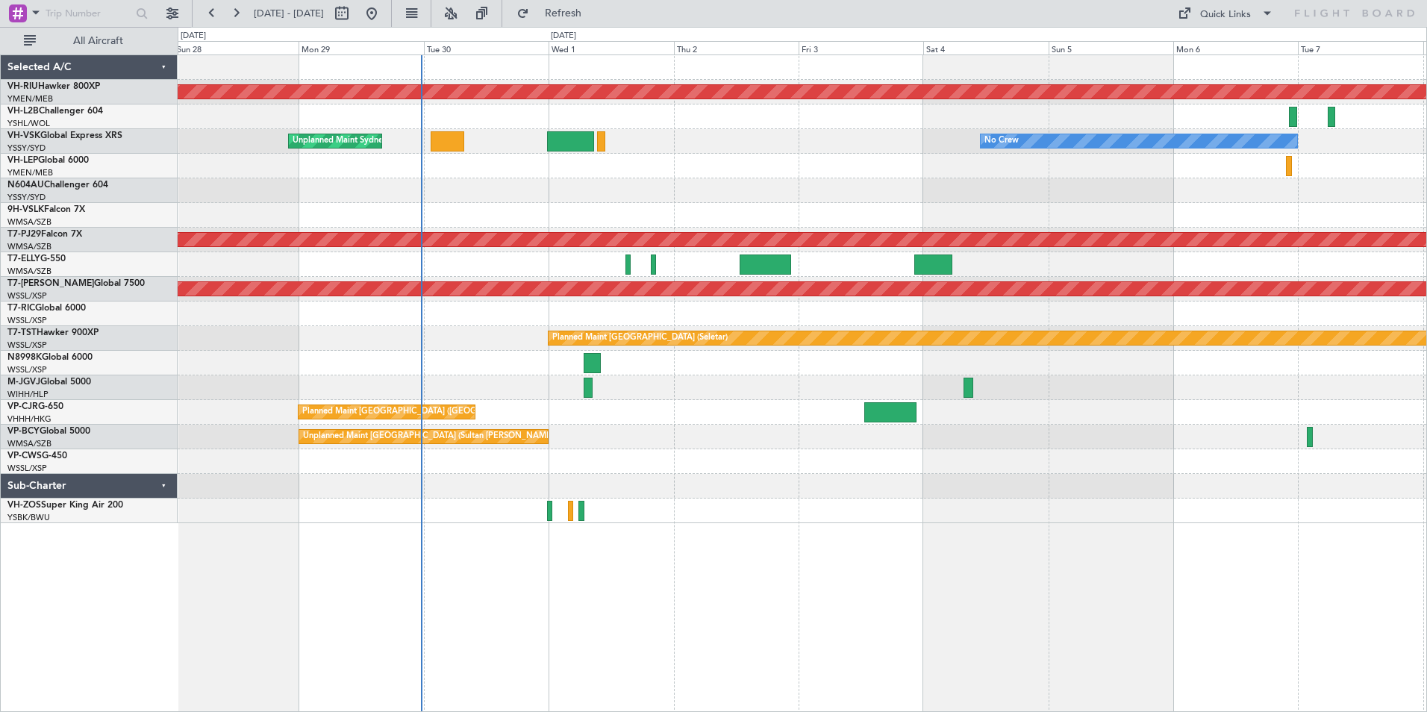 This screenshot has height=712, width=1427. Describe the element at coordinates (24, 382) in the screenshot. I see `span: M-JGVJ` at that location.